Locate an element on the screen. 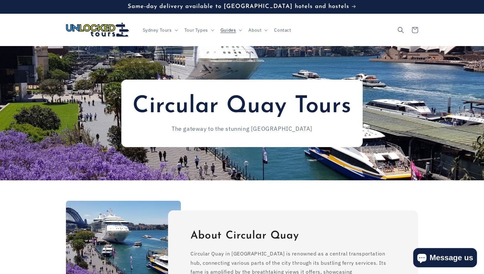  img: Unlocked Tours is located at coordinates (98, 30).